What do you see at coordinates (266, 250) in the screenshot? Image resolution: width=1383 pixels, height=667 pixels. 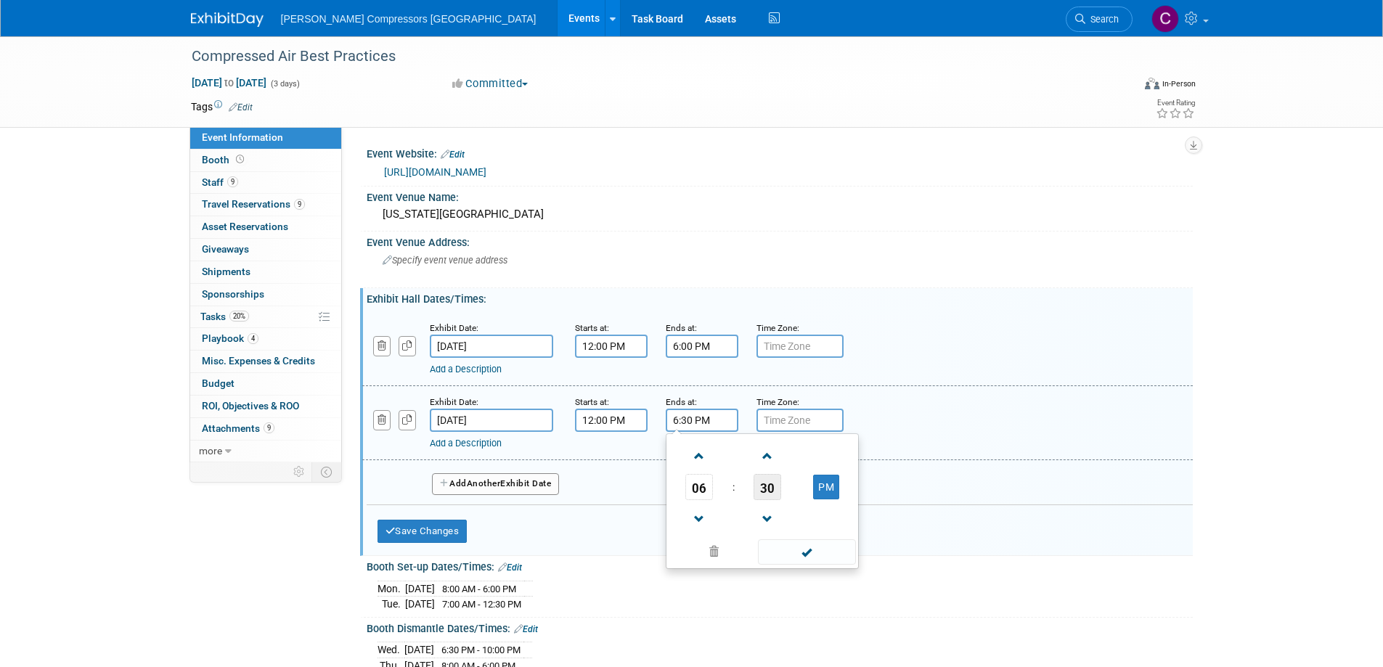 I see `a: Giveaways` at bounding box center [266, 250].